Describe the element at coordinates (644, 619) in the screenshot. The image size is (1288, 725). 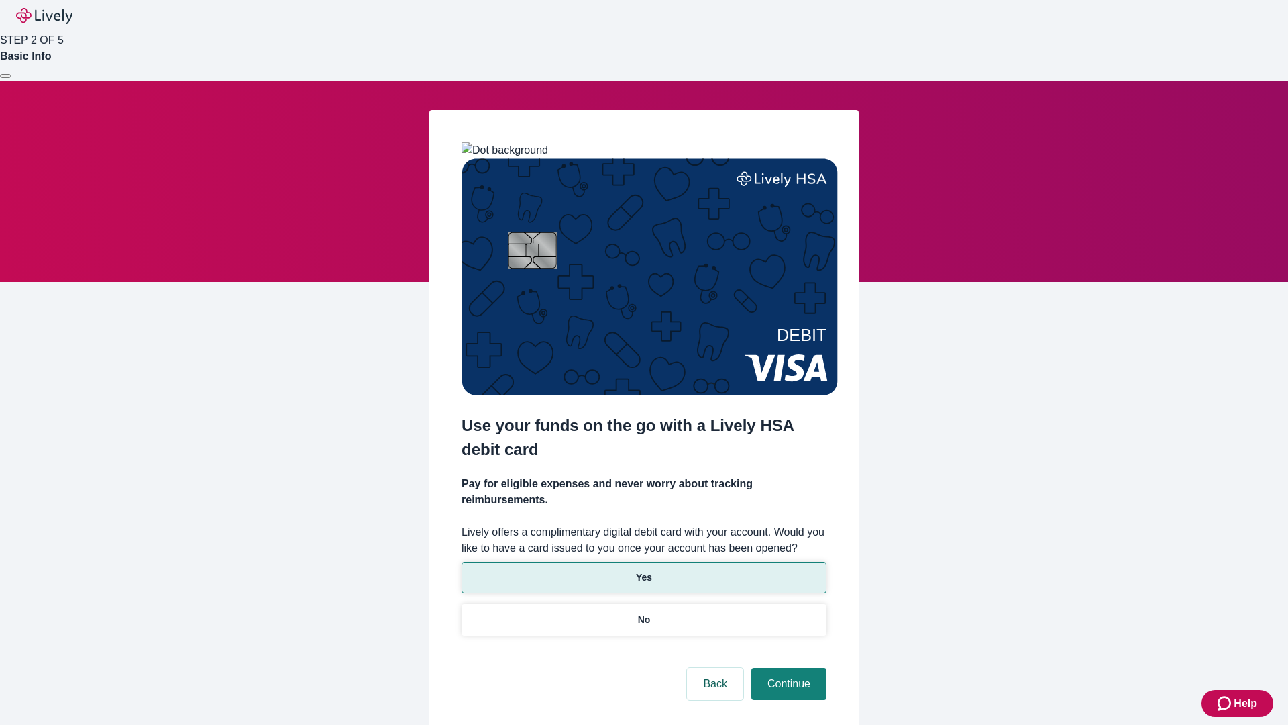
I see `button: No` at that location.